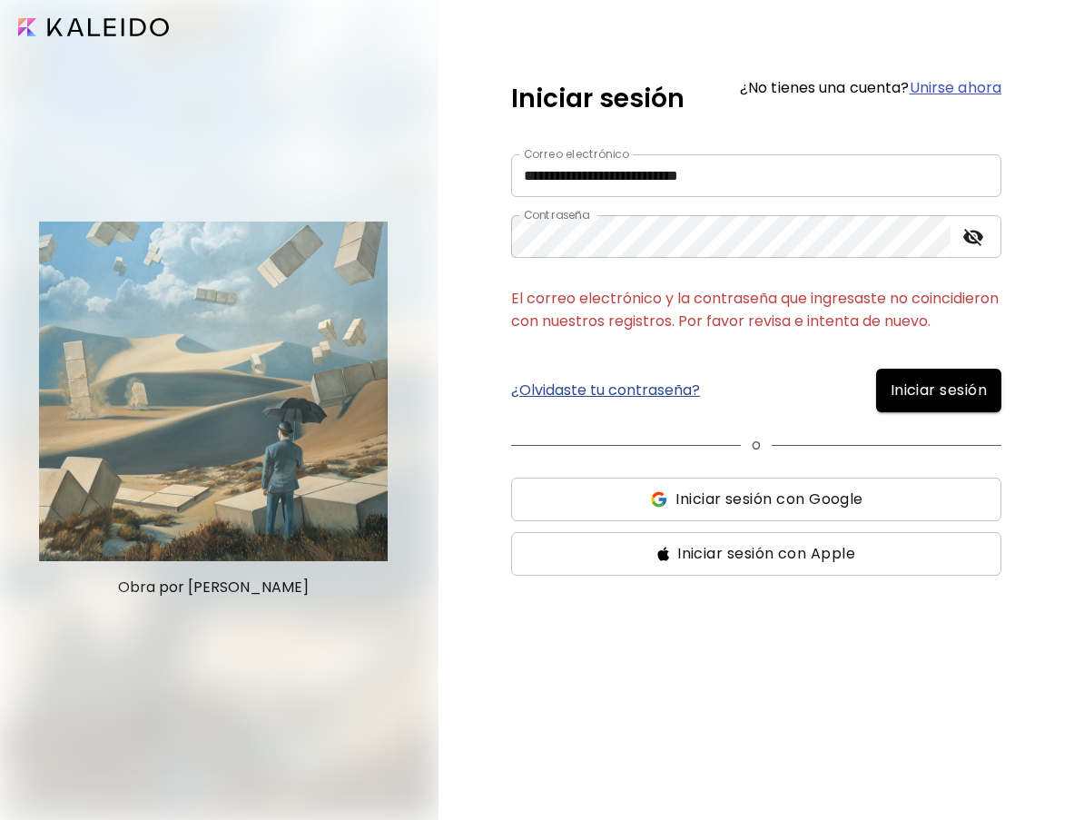  What do you see at coordinates (597, 99) in the screenshot?
I see `h5: Iniciar sesión` at bounding box center [597, 99].